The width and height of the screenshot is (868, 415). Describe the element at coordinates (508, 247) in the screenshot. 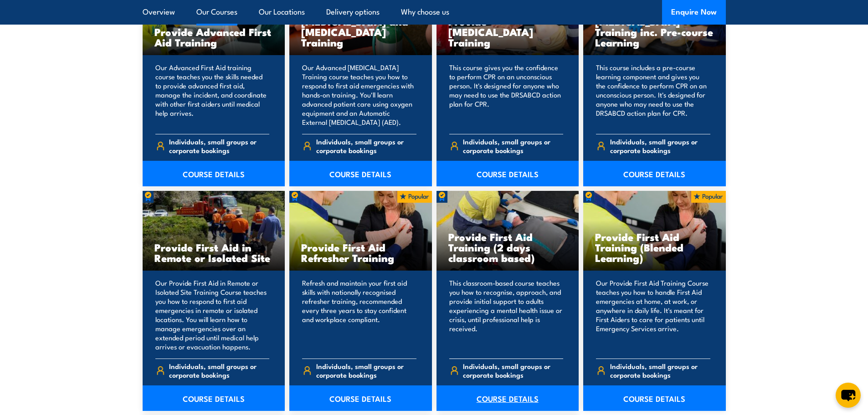

I see `h3: Provide First Aid Training (2 days classroom based)` at that location.